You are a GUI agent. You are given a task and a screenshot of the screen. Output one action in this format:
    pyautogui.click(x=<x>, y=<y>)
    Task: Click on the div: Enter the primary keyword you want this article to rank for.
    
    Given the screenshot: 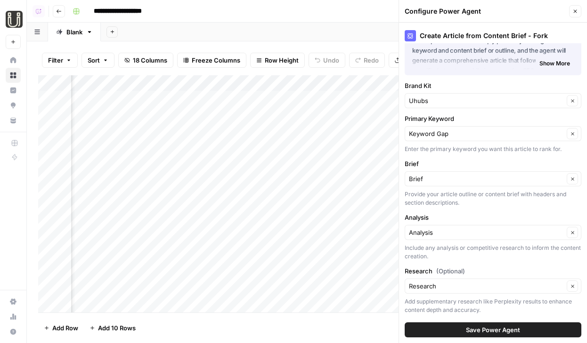 What is the action you would take?
    pyautogui.click(x=493, y=149)
    